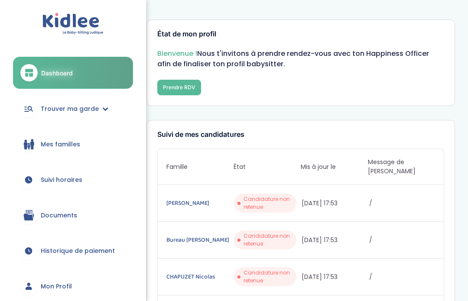 Image resolution: width=468 pixels, height=301 pixels. I want to click on a: Documents, so click(73, 215).